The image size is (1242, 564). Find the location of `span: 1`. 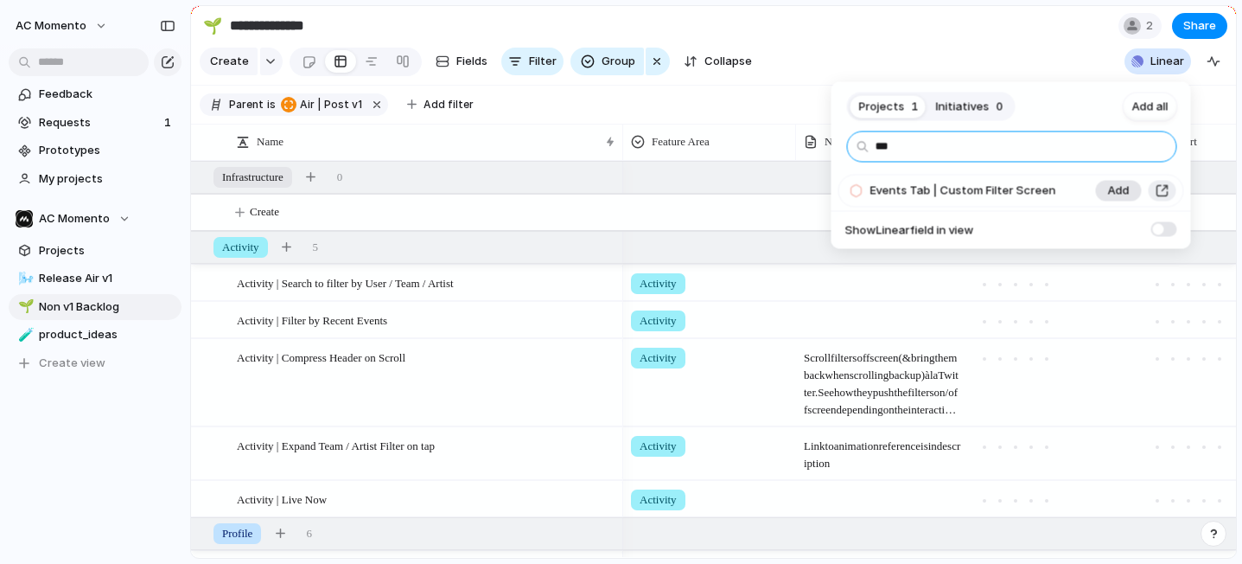

span: 1 is located at coordinates (916, 106).